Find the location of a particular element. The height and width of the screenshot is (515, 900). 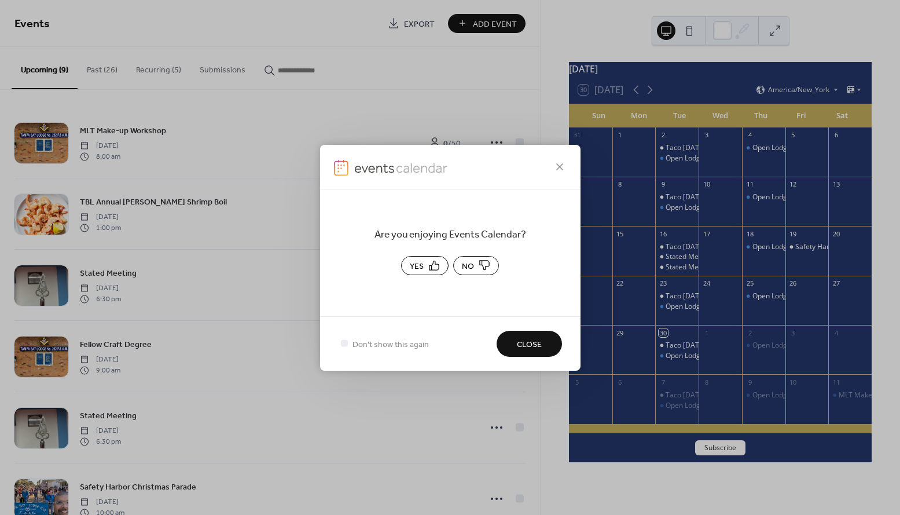

span: Close is located at coordinates (529, 344).